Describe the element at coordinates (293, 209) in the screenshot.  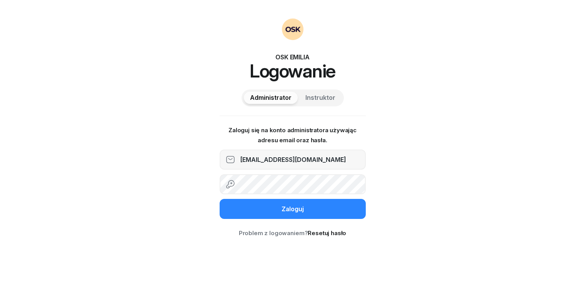
I see `button: Zaloguj` at that location.